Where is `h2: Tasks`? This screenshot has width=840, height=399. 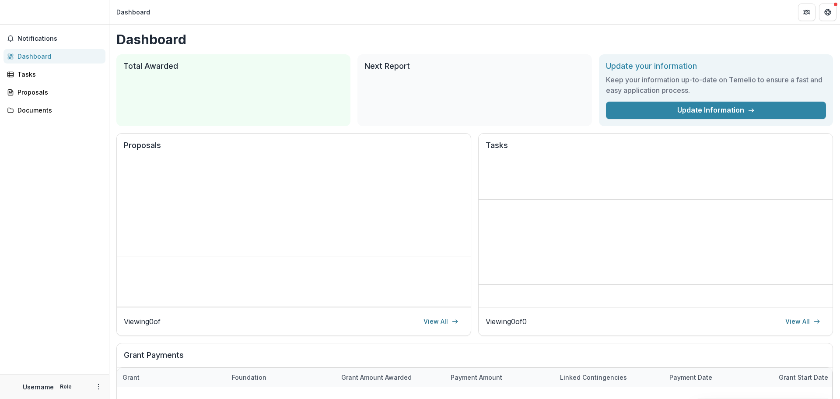
h2: Tasks is located at coordinates (656, 149).